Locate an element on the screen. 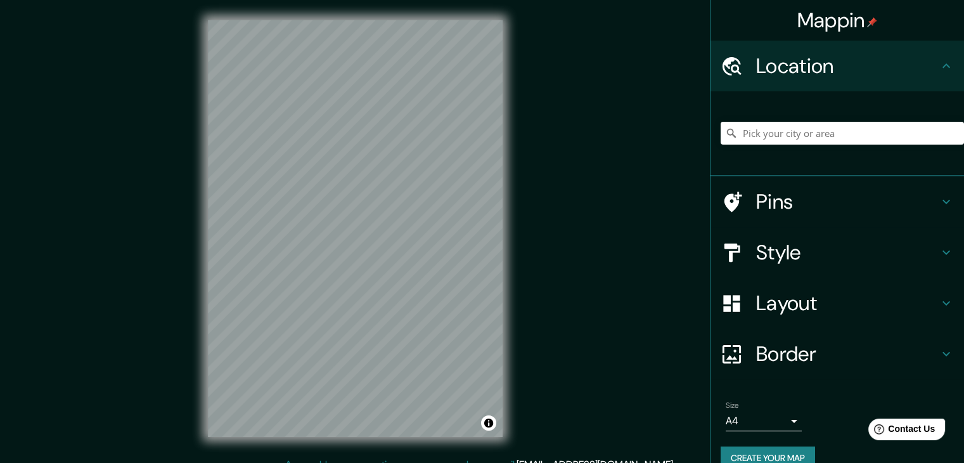 This screenshot has width=964, height=463. div: Border is located at coordinates (838, 354).